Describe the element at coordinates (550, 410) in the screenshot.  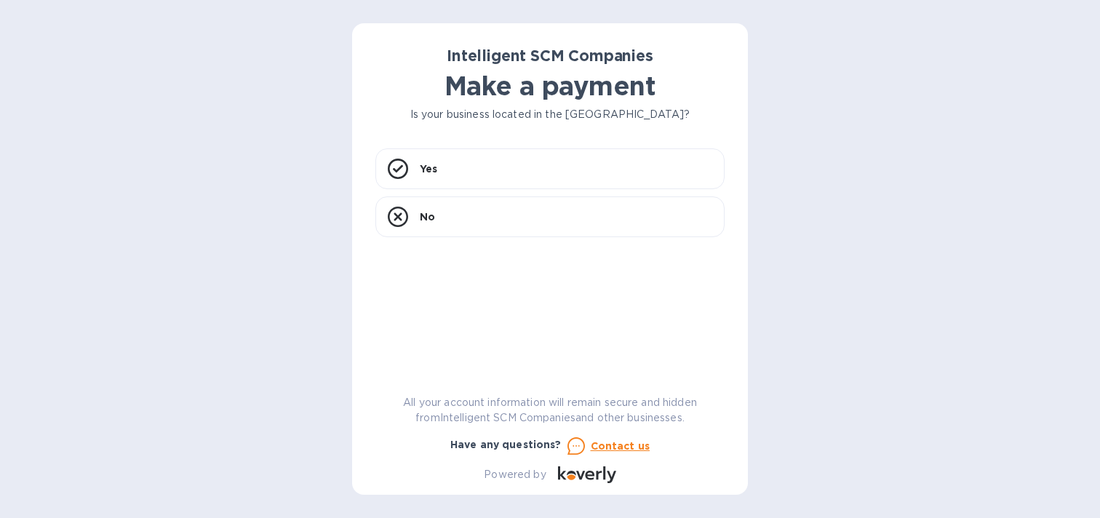
I see `p: All your account information will remain secure and hidden from Intelligent SCM Companies and oth...` at that location.